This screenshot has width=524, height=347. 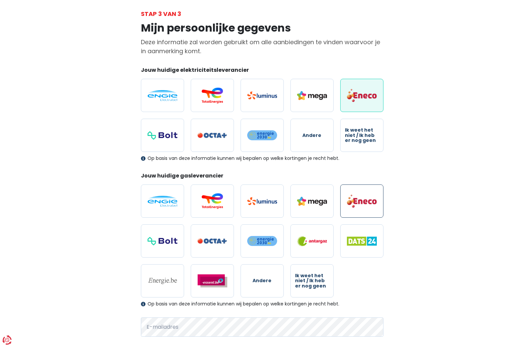 What do you see at coordinates (262, 28) in the screenshot?
I see `h1: Mijn persoonlijke gegevens` at bounding box center [262, 28].